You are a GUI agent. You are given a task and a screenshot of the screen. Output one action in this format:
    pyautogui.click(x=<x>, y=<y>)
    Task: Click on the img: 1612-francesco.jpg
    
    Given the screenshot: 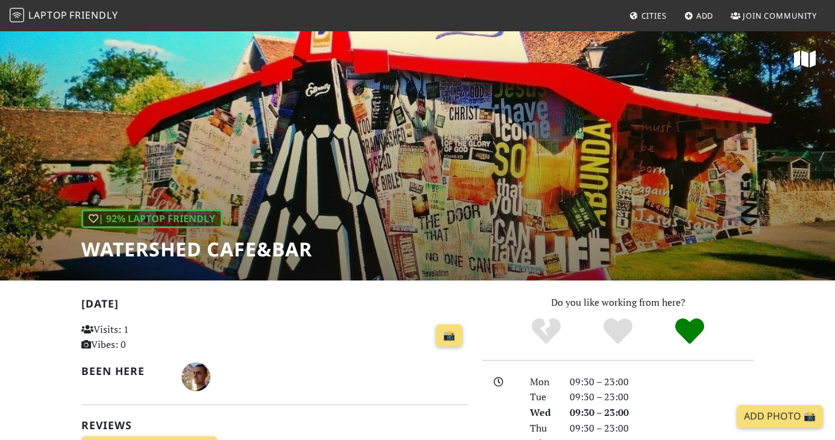 What is the action you would take?
    pyautogui.click(x=196, y=377)
    